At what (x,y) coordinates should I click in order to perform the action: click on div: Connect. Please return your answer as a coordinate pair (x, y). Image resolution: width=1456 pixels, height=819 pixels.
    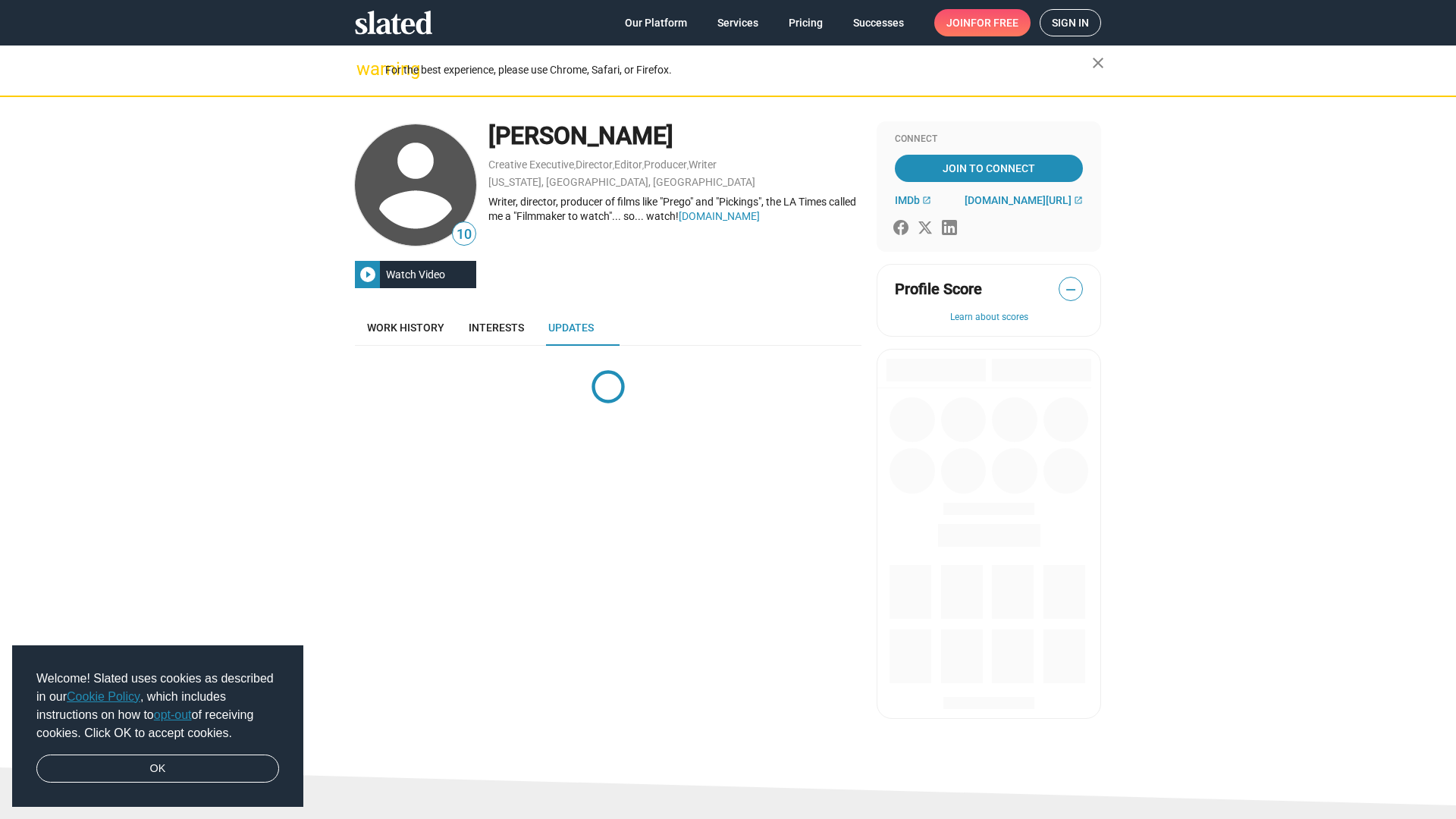
    Looking at the image, I should click on (989, 139).